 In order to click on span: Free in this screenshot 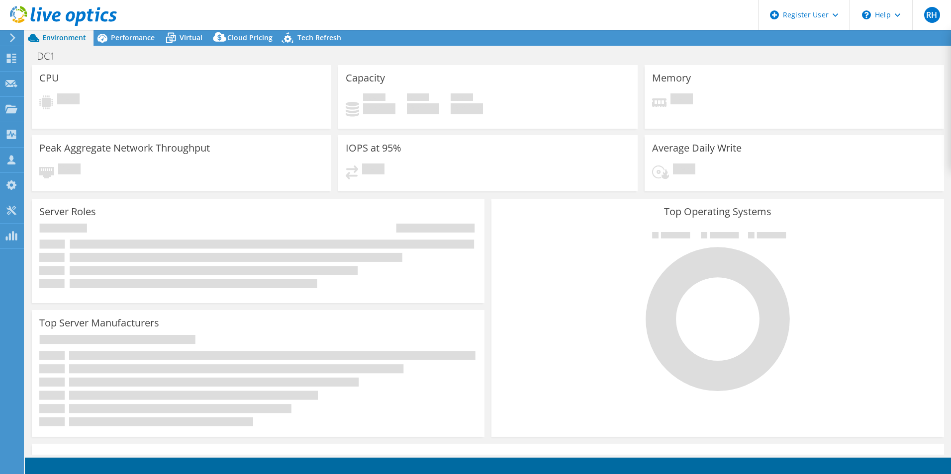, I will do `click(418, 98)`.